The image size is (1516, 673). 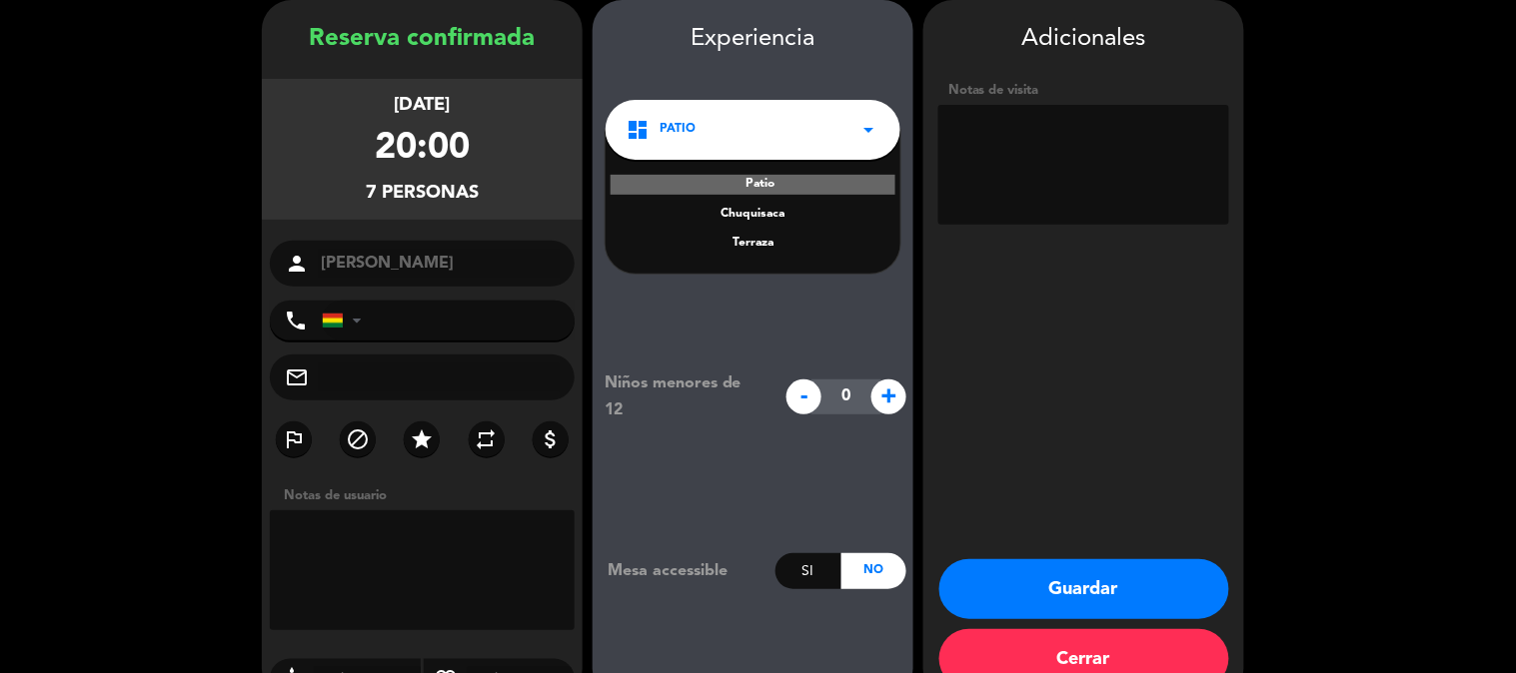 What do you see at coordinates (346, 321) in the screenshot?
I see `div: Bolivia: +591` at bounding box center [346, 321].